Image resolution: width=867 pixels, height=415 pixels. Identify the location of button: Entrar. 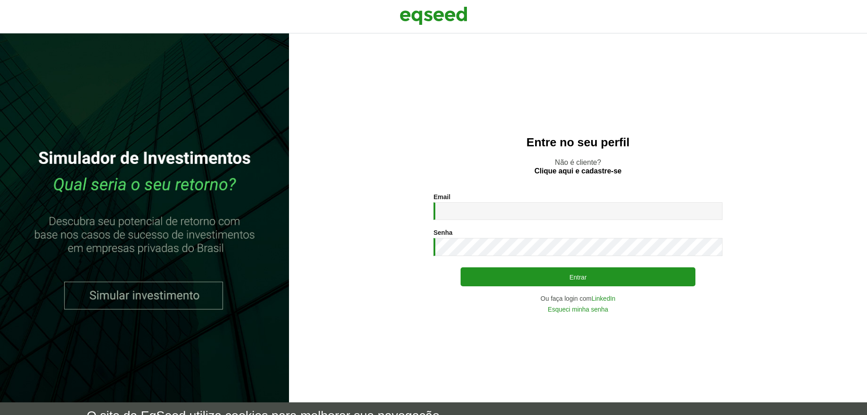
(578, 277).